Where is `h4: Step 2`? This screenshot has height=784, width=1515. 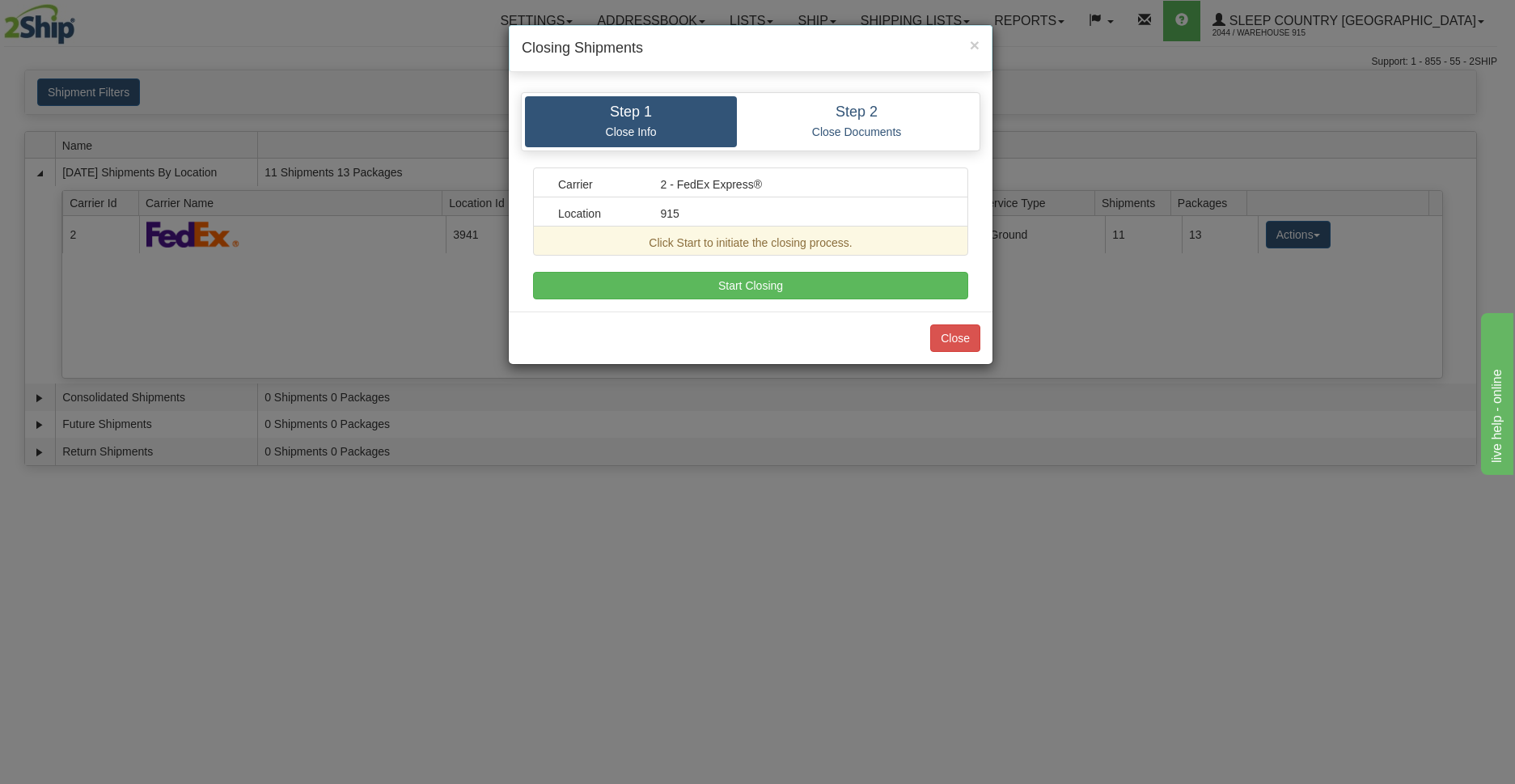 h4: Step 2 is located at coordinates (857, 112).